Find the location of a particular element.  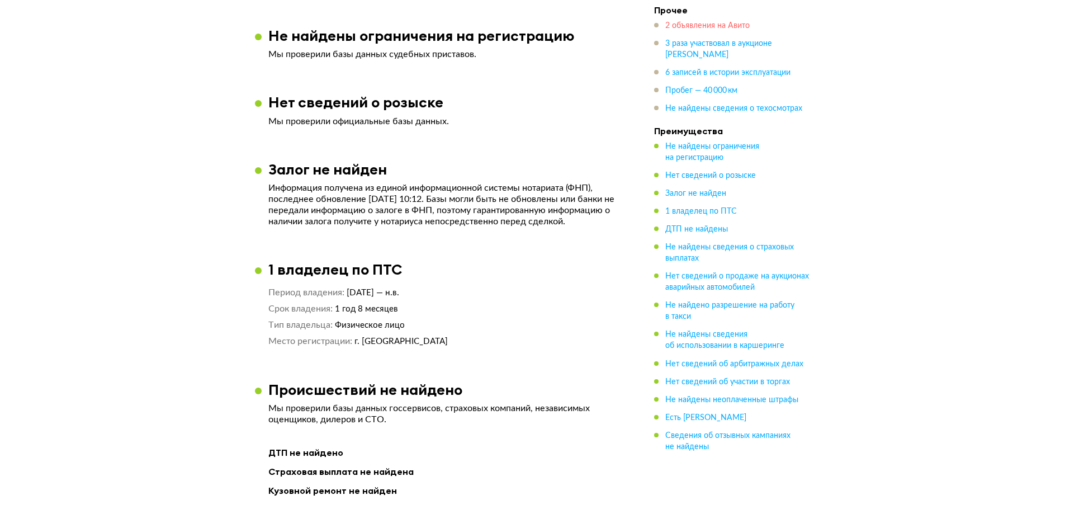

dt: Тип владельца is located at coordinates (300, 325).